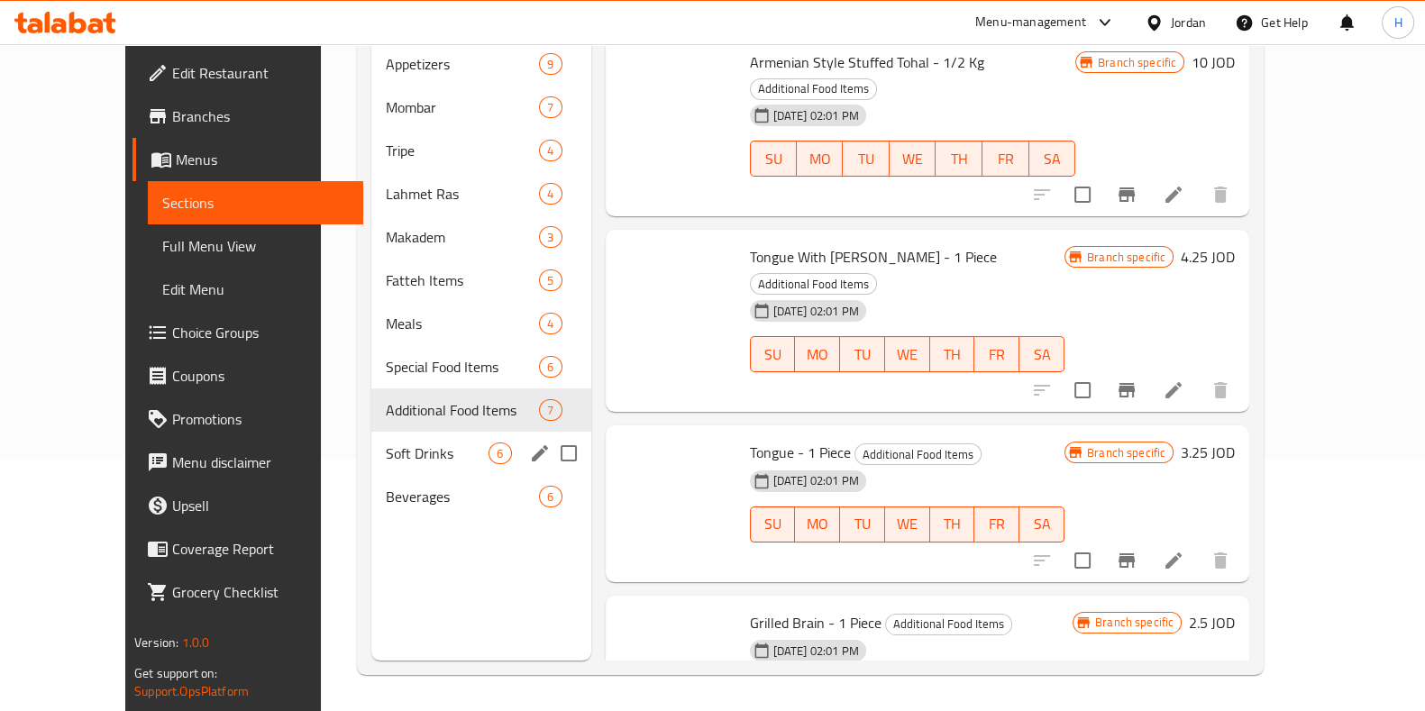  Describe the element at coordinates (248, 333) in the screenshot. I see `a: Choice Groups` at that location.